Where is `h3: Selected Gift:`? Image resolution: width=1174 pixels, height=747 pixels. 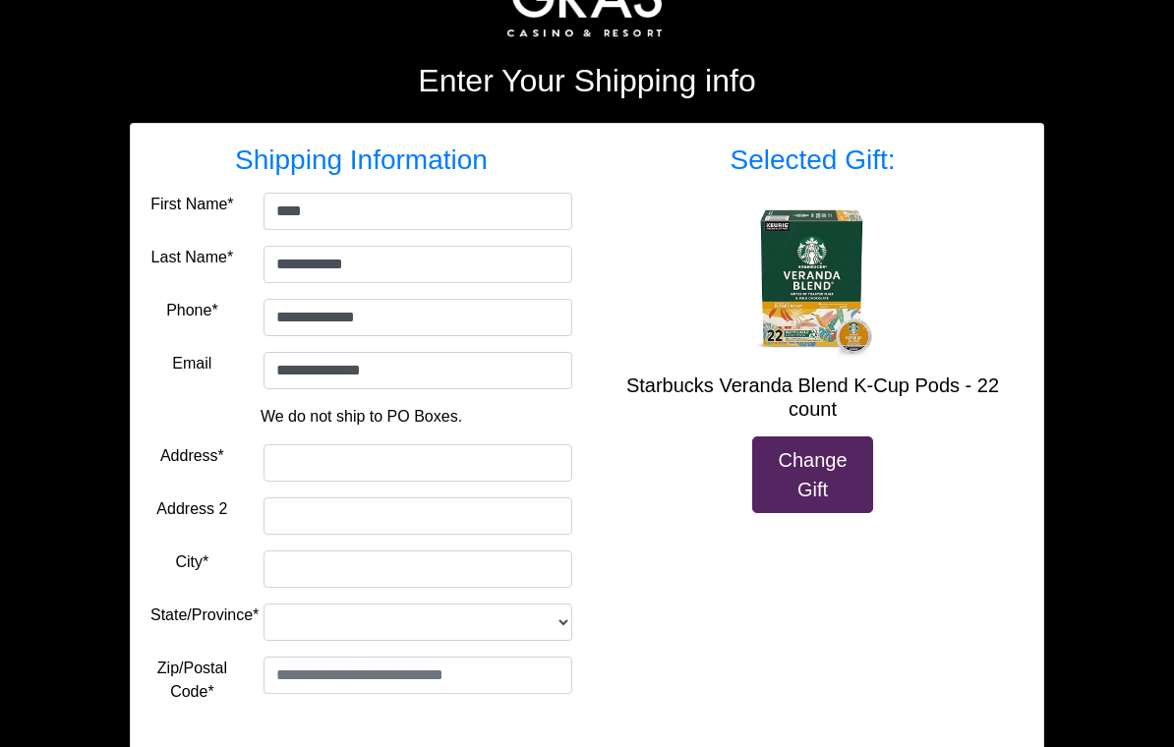
h3: Selected Gift: is located at coordinates (812, 160).